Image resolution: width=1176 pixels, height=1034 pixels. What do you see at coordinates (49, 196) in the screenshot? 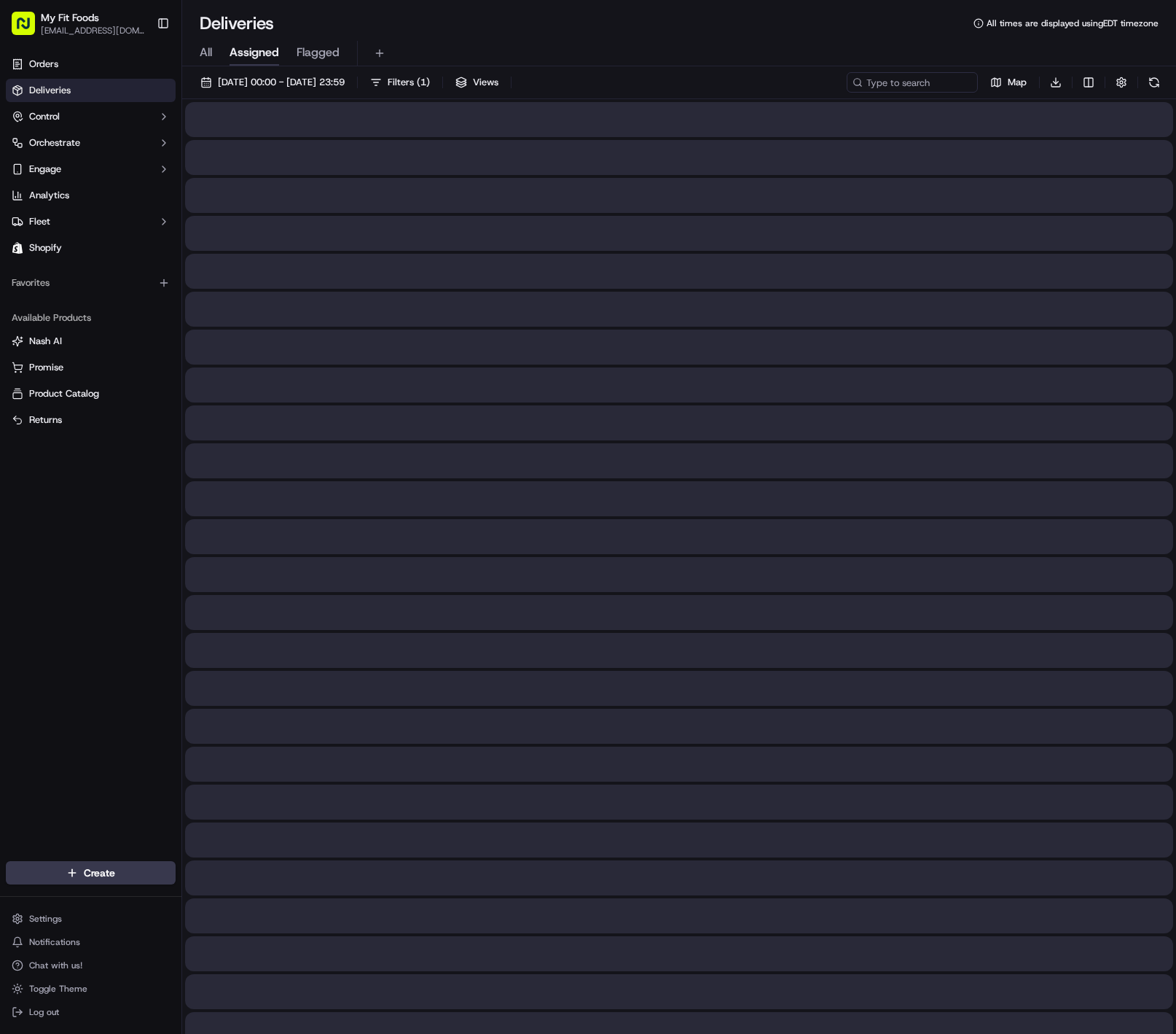
I see `span: Analytics` at bounding box center [49, 196].